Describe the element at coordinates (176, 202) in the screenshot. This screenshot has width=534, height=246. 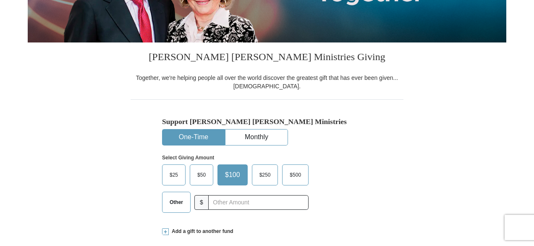
I see `span: Other` at that location.